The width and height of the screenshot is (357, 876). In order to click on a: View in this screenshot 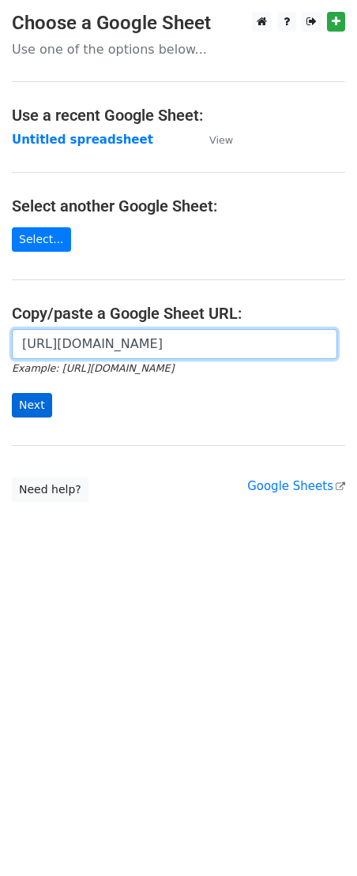, I will do `click(213, 140)`.